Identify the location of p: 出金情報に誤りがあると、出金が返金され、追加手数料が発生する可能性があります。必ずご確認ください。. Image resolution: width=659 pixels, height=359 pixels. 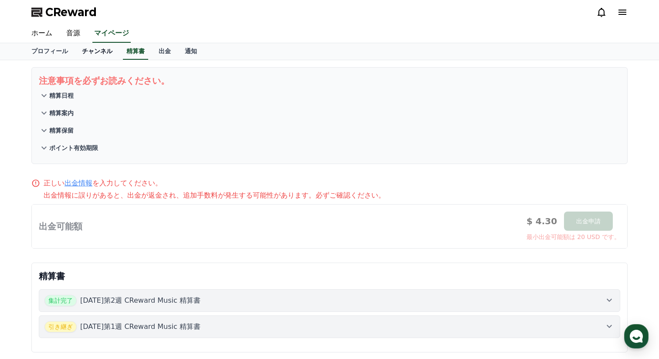
(336, 195).